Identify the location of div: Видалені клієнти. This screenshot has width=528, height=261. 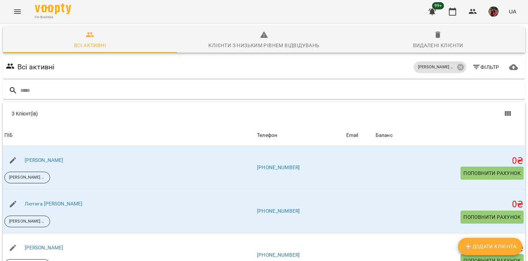
(438, 45).